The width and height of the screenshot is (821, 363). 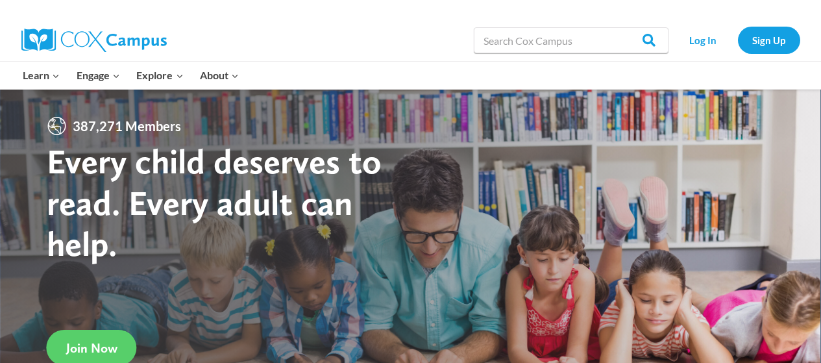 I want to click on span: Engage, so click(x=98, y=75).